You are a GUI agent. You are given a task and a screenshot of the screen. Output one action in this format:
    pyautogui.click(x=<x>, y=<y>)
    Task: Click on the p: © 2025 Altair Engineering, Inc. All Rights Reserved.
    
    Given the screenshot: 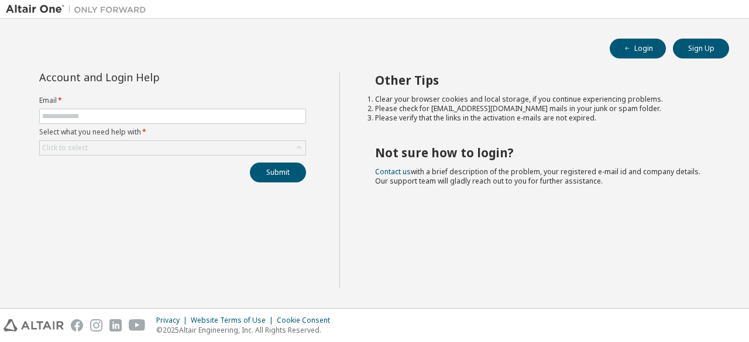 What is the action you would take?
    pyautogui.click(x=246, y=330)
    